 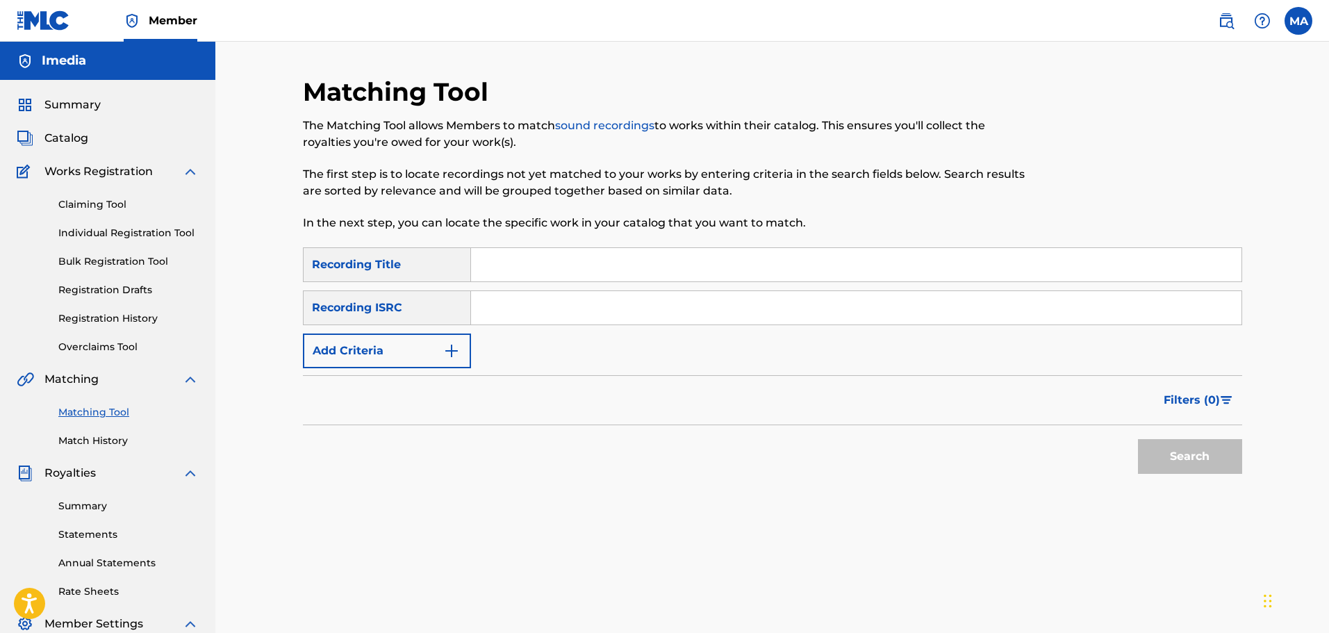 What do you see at coordinates (25, 138) in the screenshot?
I see `img: Catalog` at bounding box center [25, 138].